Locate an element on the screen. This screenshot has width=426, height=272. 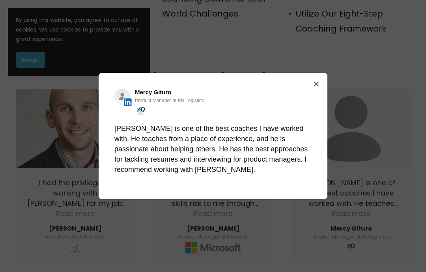
a: Review by Mercy Gituro is located at coordinates (153, 92).